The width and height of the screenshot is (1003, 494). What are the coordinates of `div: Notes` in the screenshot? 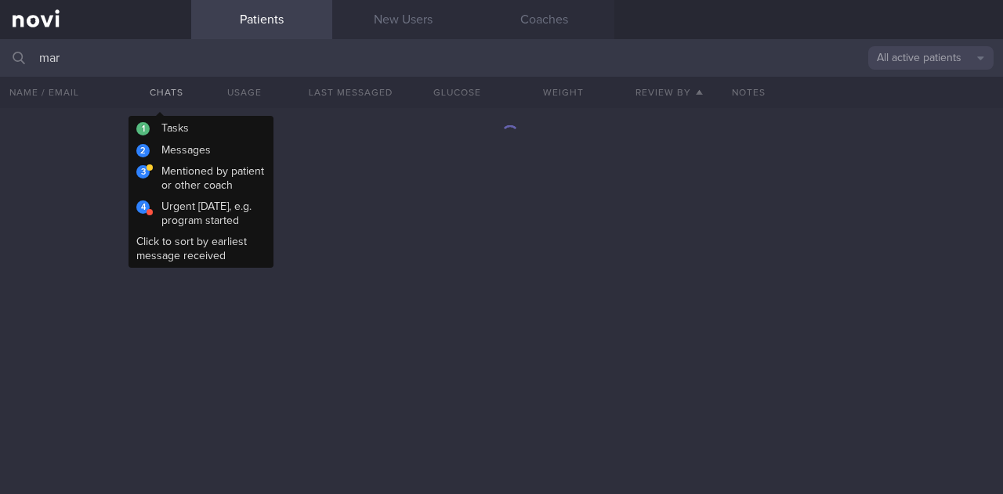 It's located at (863, 92).